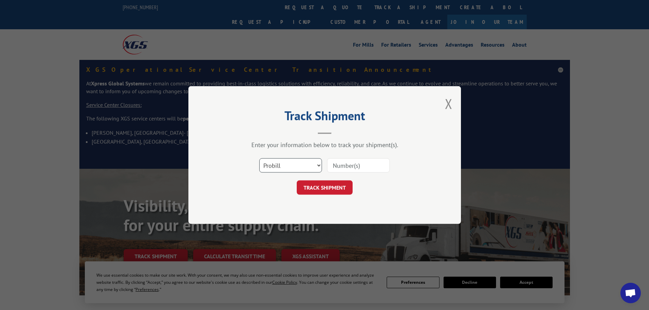  Describe the element at coordinates (325, 145) in the screenshot. I see `div: Enter your information below to track your shipment(s).` at that location.